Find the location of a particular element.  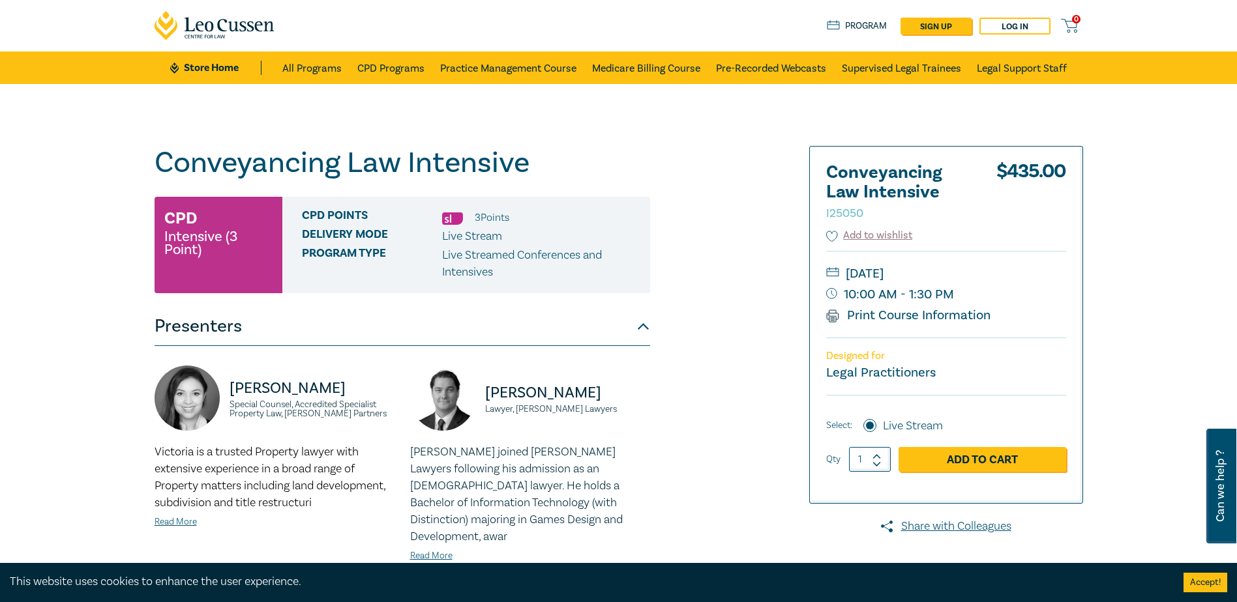

span: CPD Points is located at coordinates (372, 218).